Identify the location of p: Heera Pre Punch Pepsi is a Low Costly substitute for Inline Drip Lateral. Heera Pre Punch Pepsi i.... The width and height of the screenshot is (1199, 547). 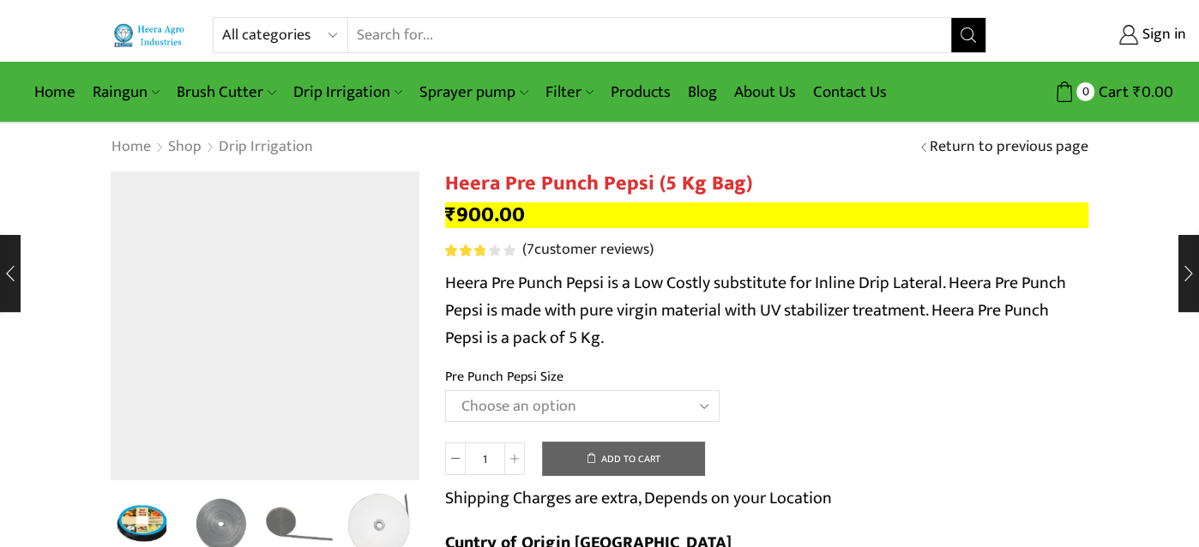
(766, 310).